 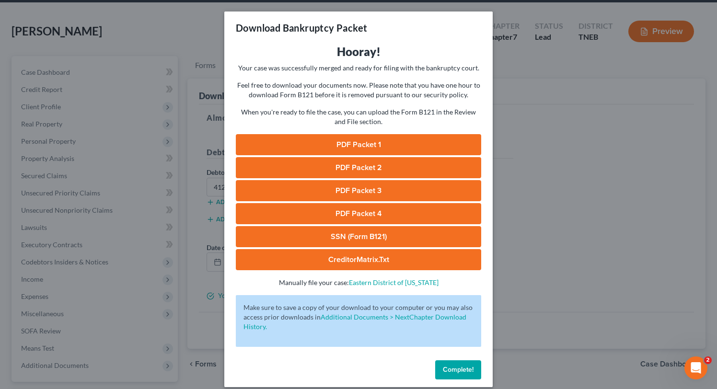 I want to click on h3: Hooray!, so click(x=358, y=52).